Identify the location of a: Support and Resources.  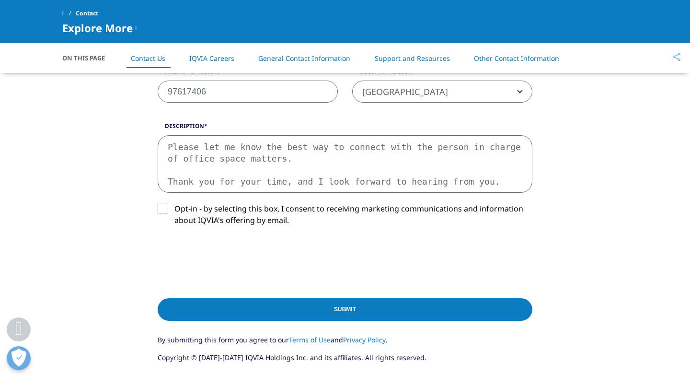
(412, 58).